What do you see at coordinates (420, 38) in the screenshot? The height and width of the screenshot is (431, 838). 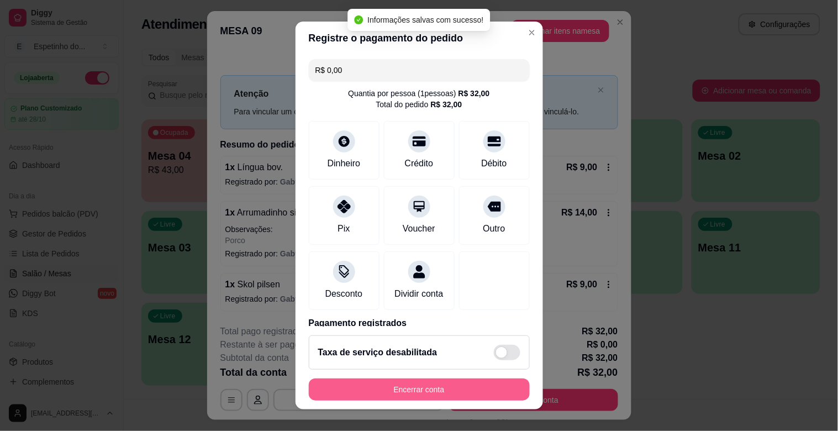 I see `header: Registre o pagamento do pedido` at bounding box center [420, 38].